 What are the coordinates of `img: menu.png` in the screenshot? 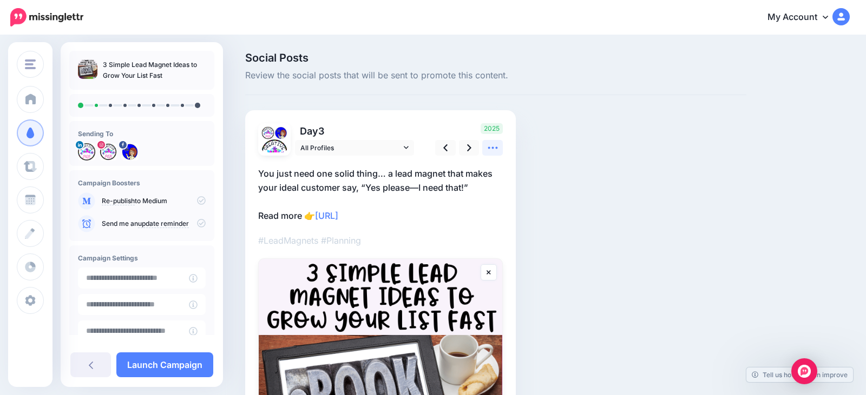 It's located at (30, 64).